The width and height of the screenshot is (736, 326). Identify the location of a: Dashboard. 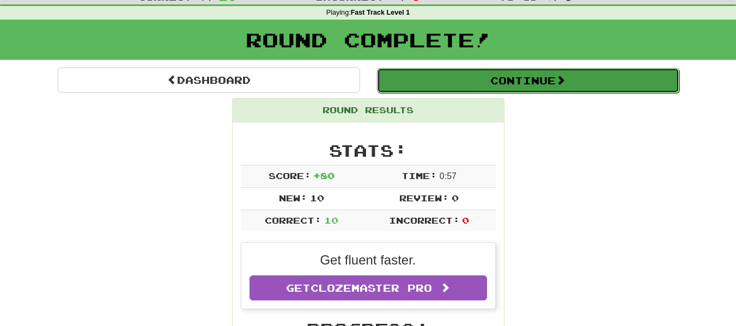
(209, 80).